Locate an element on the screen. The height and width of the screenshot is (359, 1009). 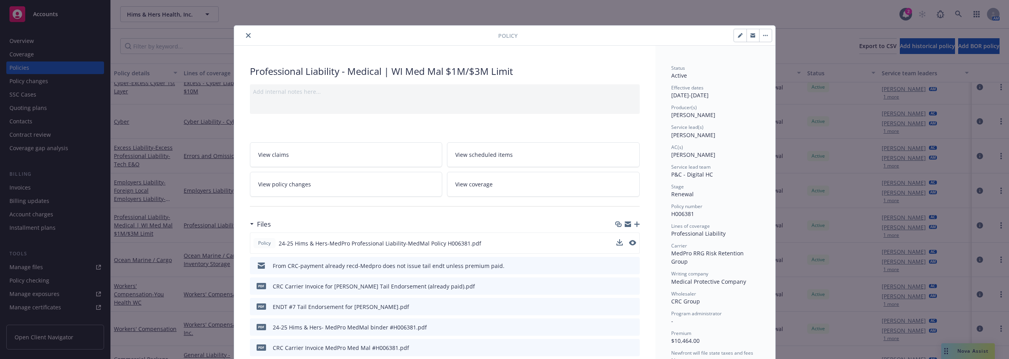
span: 24-25 Hims & Hers-MedPro Professional Liability-MedMal Policy H006381.pdf is located at coordinates (380, 243).